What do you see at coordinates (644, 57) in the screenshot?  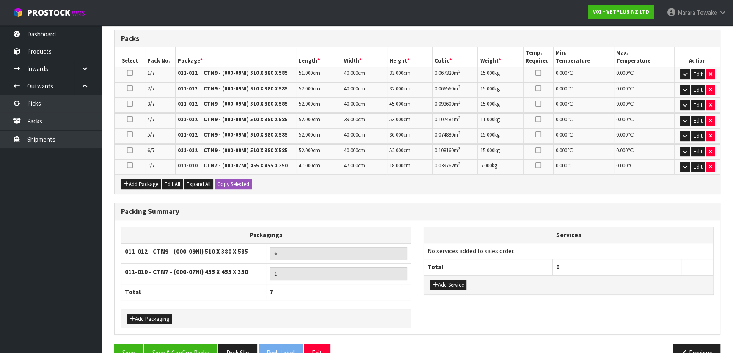 I see `th: Max. Temperature` at bounding box center [644, 57].